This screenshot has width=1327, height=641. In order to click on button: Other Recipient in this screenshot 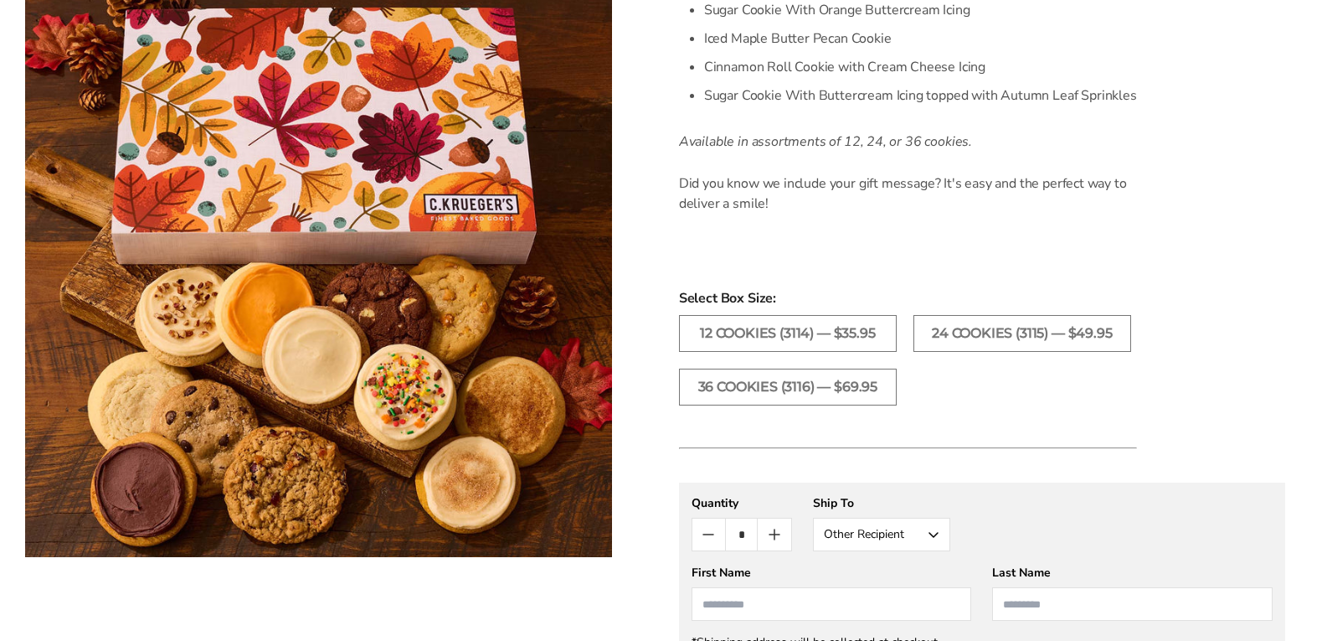, I will do `click(882, 534)`.